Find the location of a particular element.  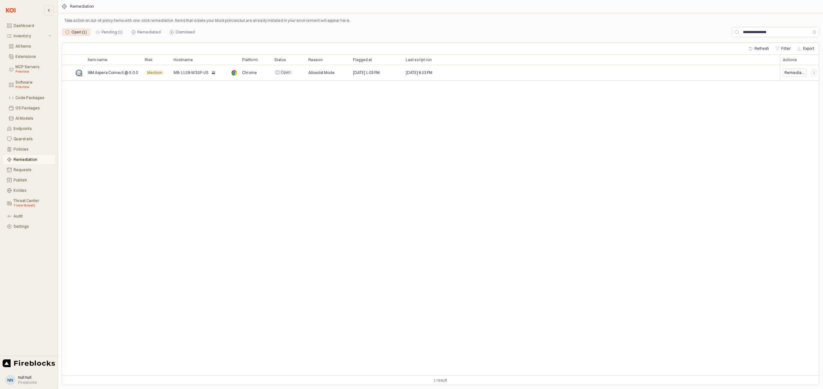

span: Status is located at coordinates (280, 60).